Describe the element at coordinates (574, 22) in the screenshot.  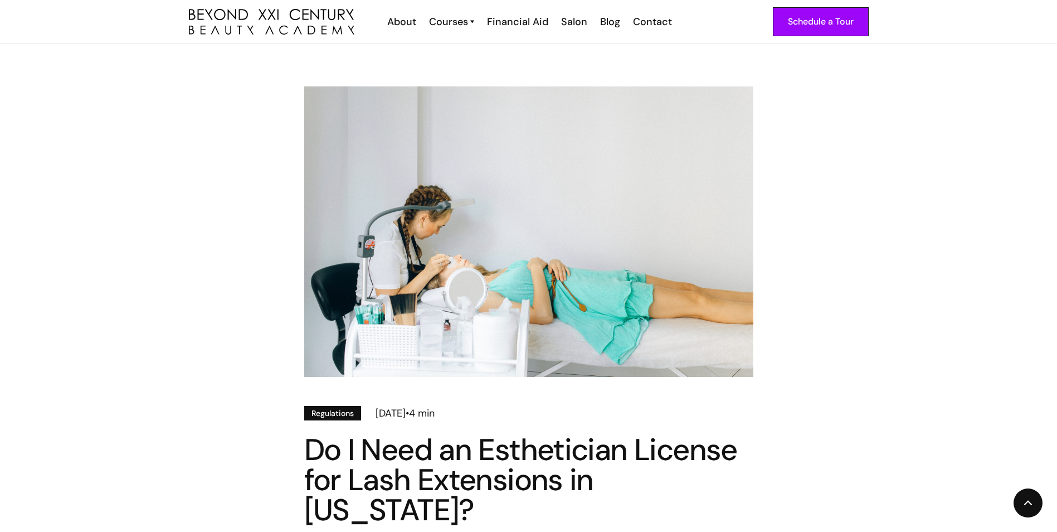
I see `div: Salon` at that location.